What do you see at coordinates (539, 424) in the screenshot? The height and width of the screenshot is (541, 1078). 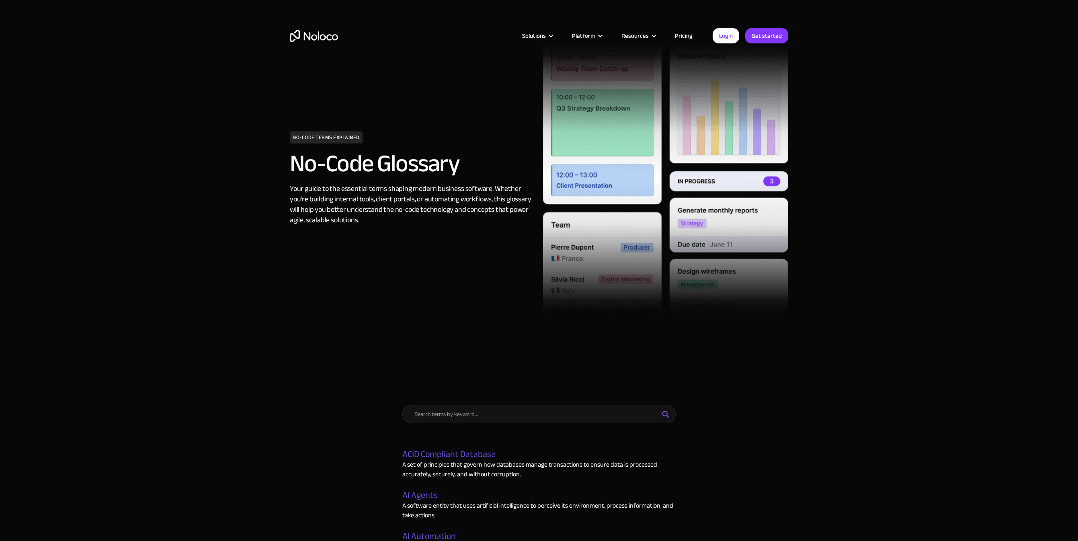 I see `form: Email Form` at bounding box center [539, 424].